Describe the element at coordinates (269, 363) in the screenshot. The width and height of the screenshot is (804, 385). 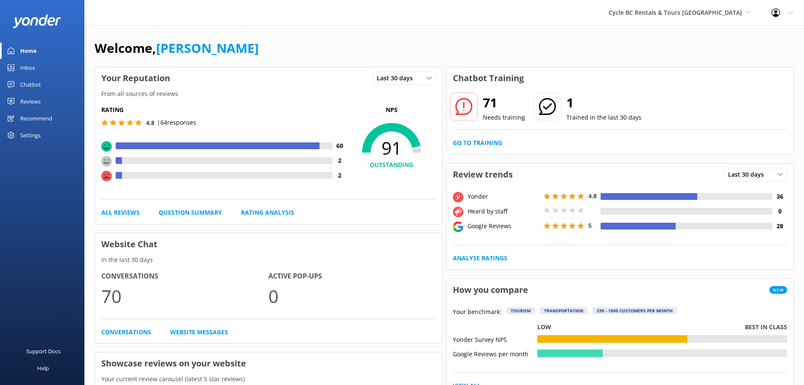
I see `h3: Showcase reviews on your website` at that location.